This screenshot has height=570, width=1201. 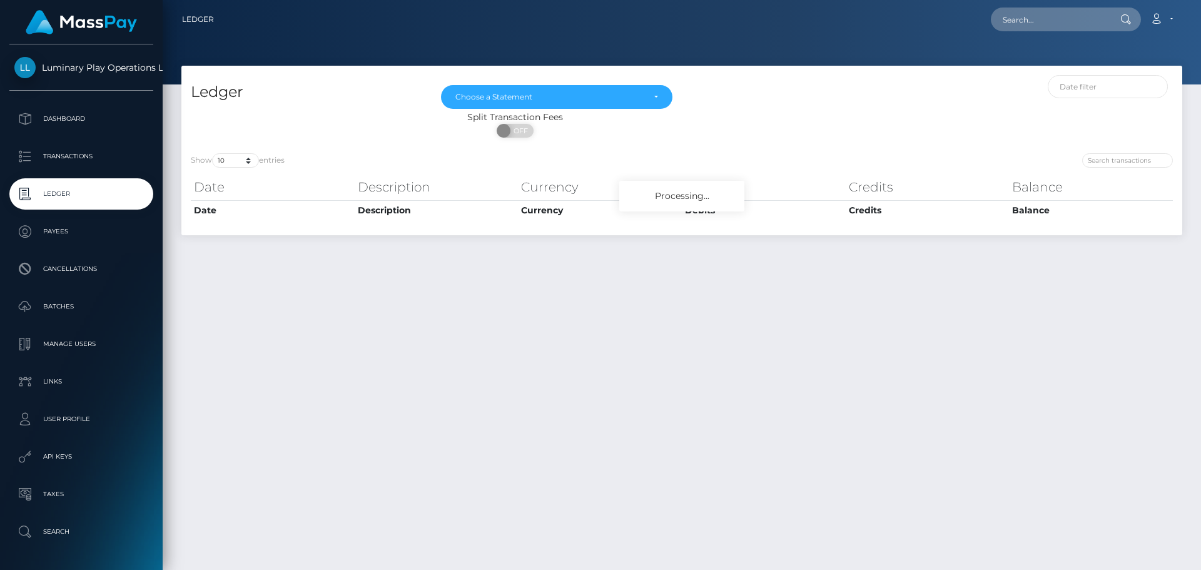 I want to click on p: Transactions, so click(x=81, y=156).